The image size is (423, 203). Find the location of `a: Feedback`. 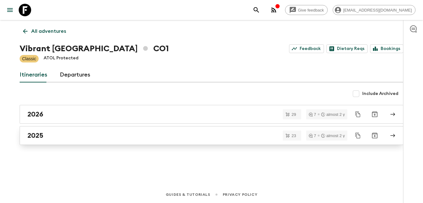

a: Feedback is located at coordinates (307, 49).